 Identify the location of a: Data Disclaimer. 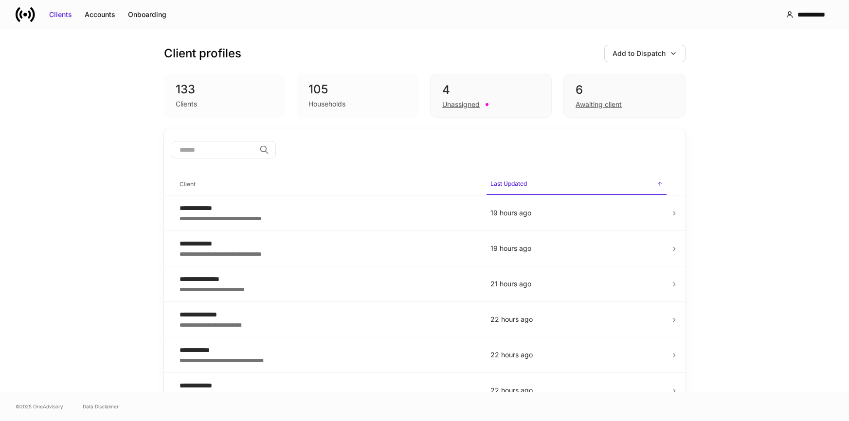
(101, 407).